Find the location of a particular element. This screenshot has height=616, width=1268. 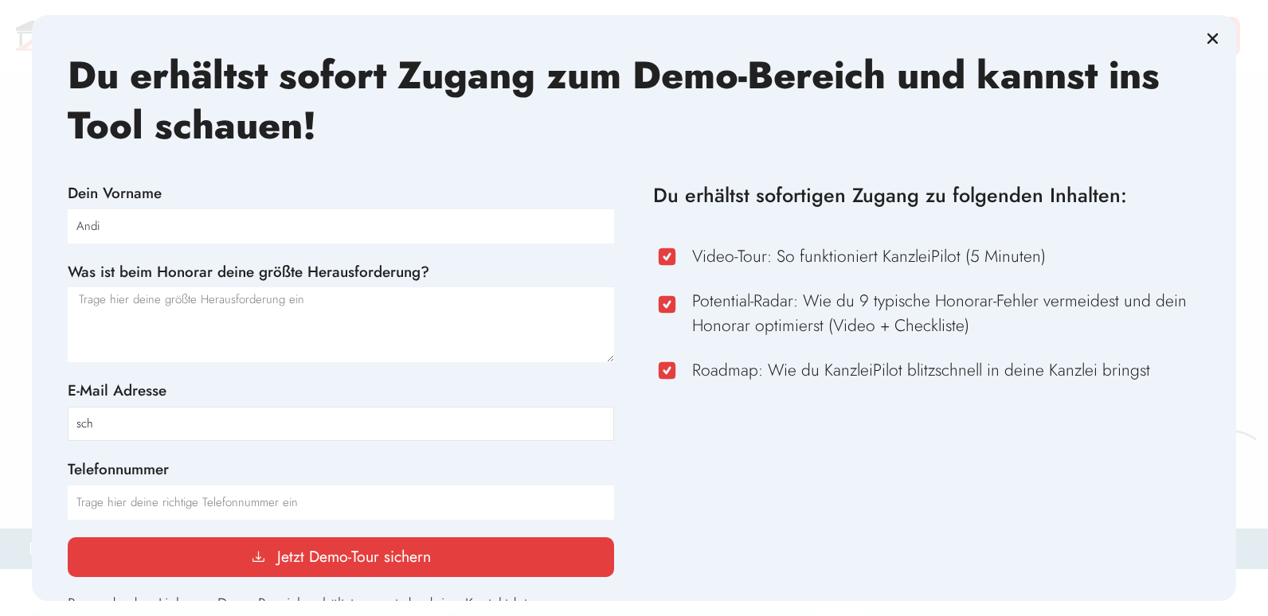

span: Roadmap: Wie du KanzleiPilot blitzschnell in deine Kanzlei bringst is located at coordinates (919, 371).